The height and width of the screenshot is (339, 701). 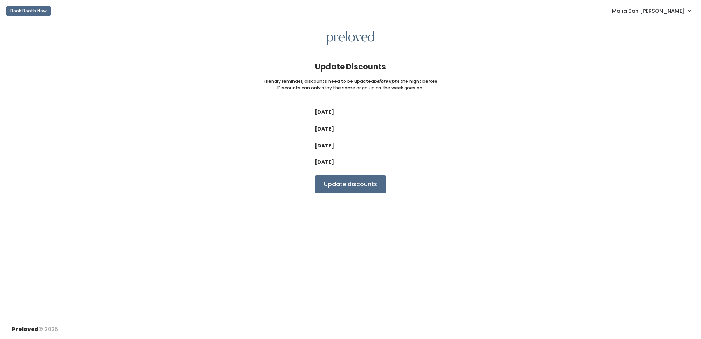 I want to click on img: preloved logo, so click(x=351, y=38).